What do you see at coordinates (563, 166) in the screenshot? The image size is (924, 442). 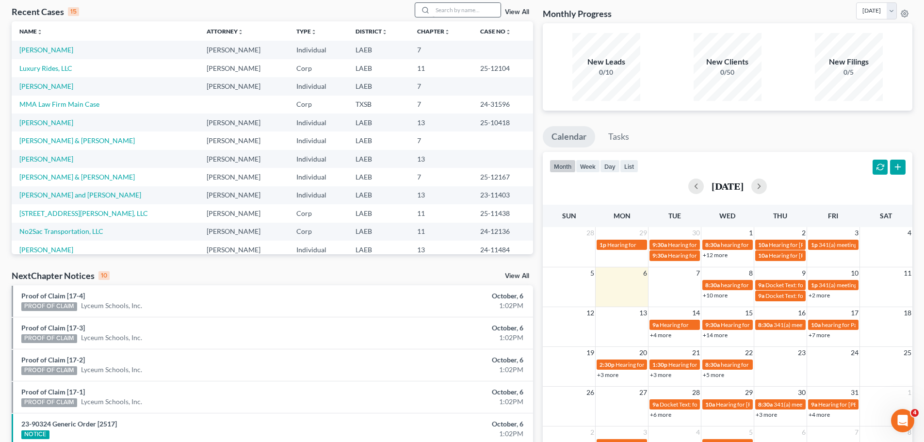 I see `button: month` at bounding box center [563, 166].